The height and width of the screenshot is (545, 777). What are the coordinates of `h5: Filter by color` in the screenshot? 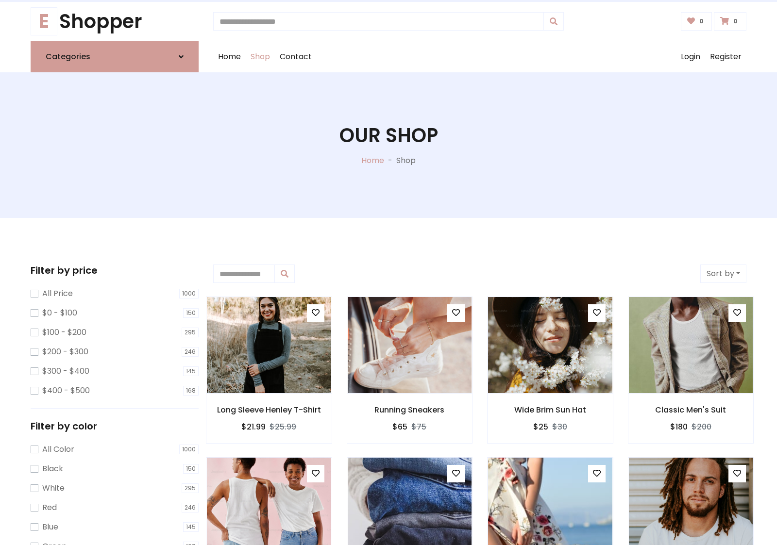 It's located at (115, 426).